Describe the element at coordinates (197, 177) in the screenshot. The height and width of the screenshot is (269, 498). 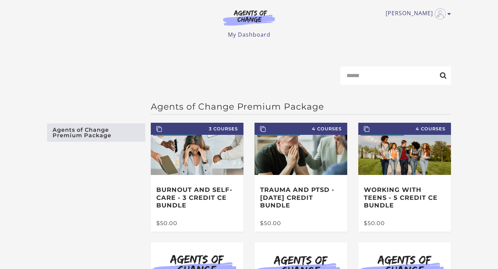
I see `a: 3 Courses Burnout and Self-Care - 3 Credit CE Bundle $50.00` at that location.